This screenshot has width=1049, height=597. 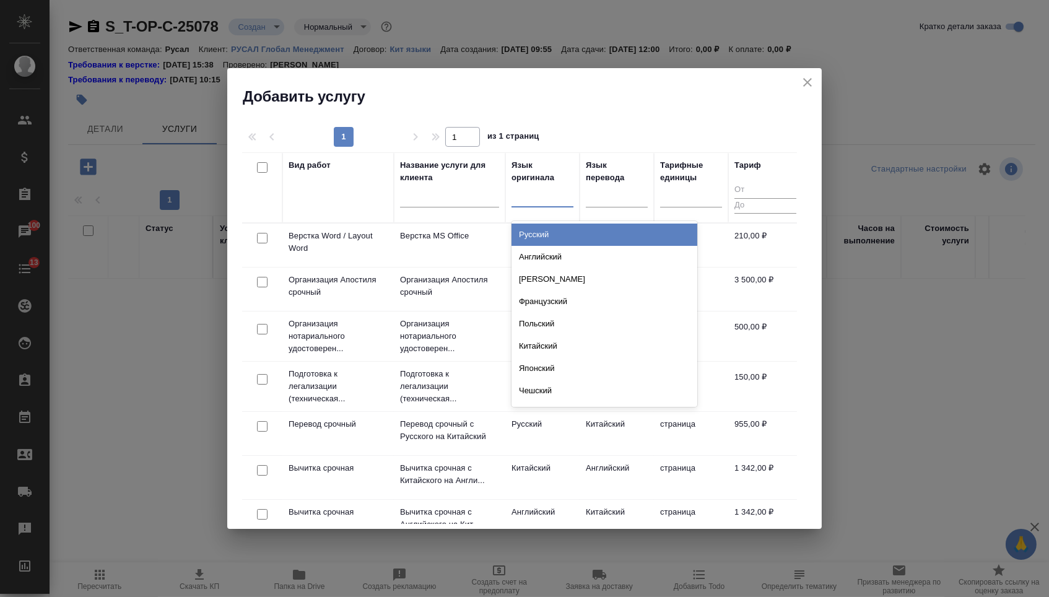 What do you see at coordinates (310, 165) in the screenshot?
I see `div: Вид работ` at bounding box center [310, 165].